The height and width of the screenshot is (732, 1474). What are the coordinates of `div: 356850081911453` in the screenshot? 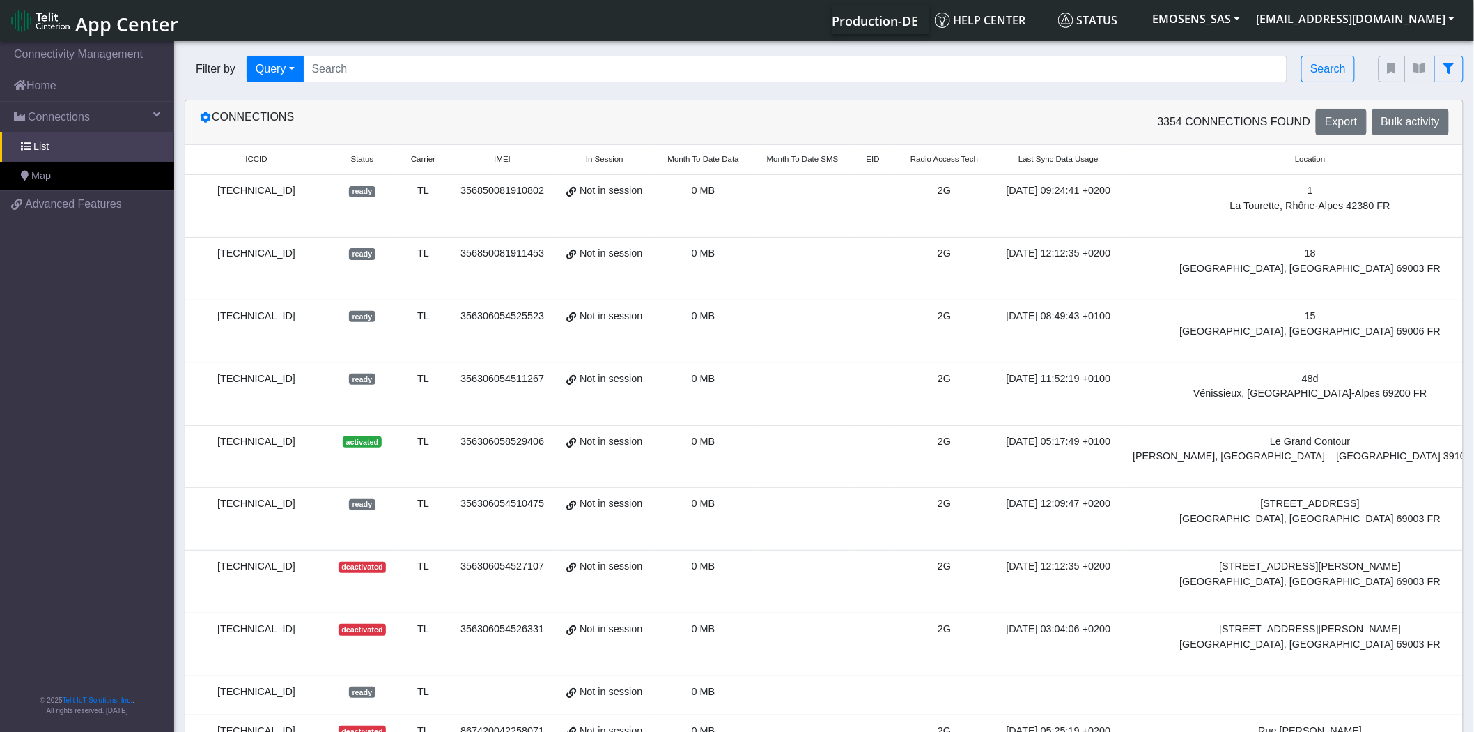 It's located at (502, 254).